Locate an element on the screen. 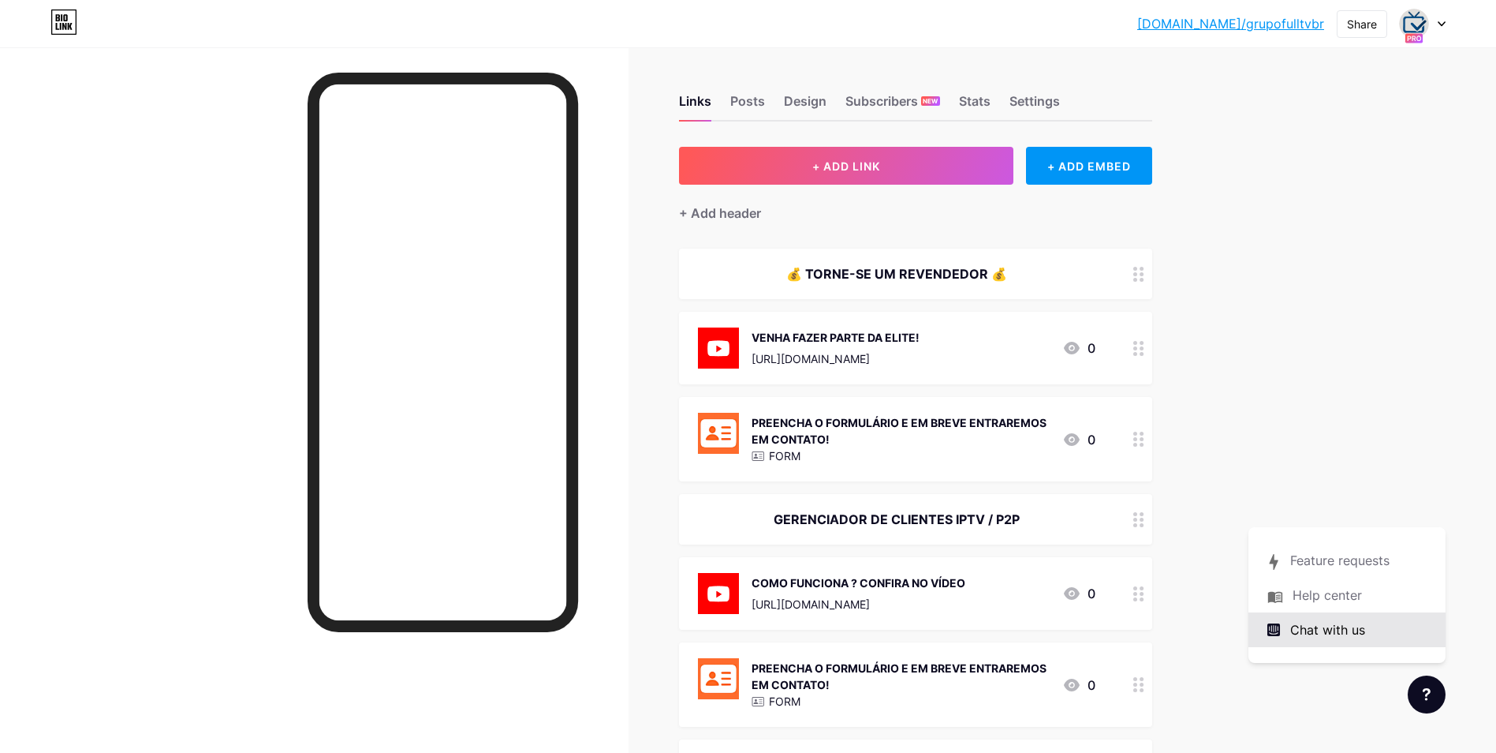 This screenshot has width=1496, height=753. div: Posts is located at coordinates (748, 106).